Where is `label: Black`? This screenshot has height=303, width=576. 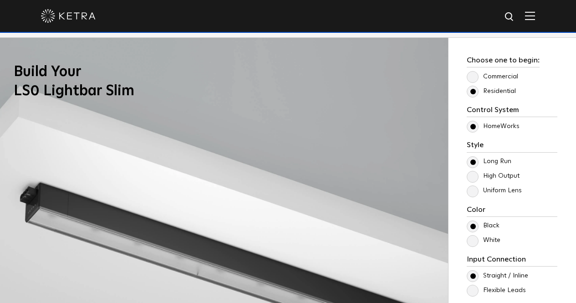 label: Black is located at coordinates (483, 225).